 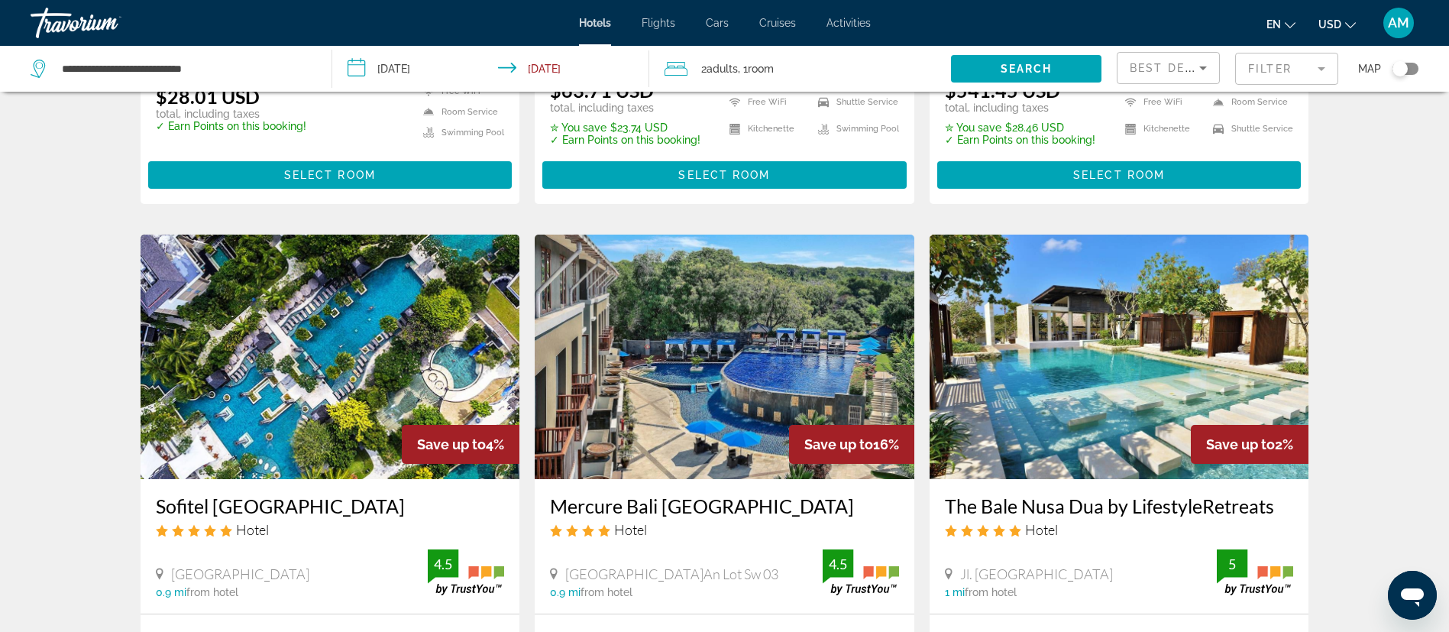 I want to click on a: The Bale Nusa Dua by LifestyleRetreats, so click(x=1119, y=506).